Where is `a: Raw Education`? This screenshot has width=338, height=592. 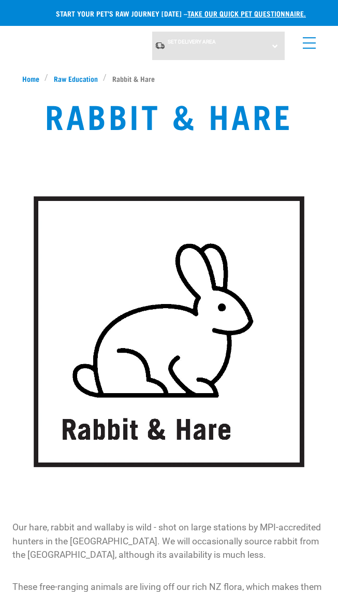
a: Raw Education is located at coordinates (76, 78).